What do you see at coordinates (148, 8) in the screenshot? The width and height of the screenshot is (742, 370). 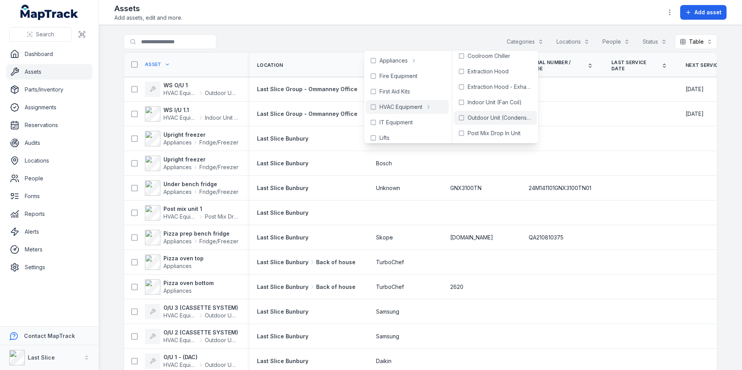 I see `h2: Assets` at bounding box center [148, 8].